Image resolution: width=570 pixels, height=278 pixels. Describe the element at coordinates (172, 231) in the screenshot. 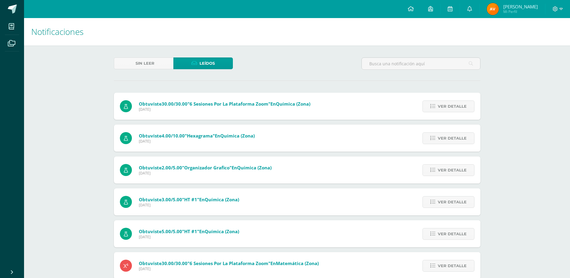

I see `span: 5.00/5.00` at that location.